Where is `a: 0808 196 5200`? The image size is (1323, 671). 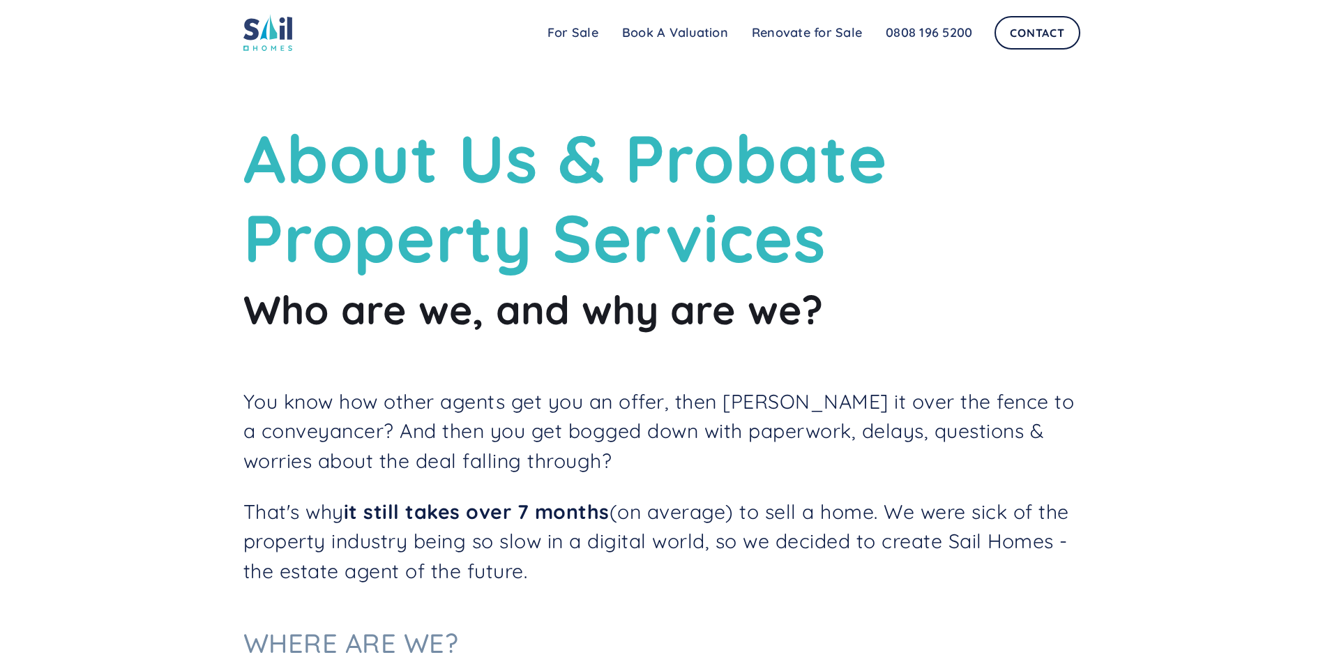 a: 0808 196 5200 is located at coordinates (929, 33).